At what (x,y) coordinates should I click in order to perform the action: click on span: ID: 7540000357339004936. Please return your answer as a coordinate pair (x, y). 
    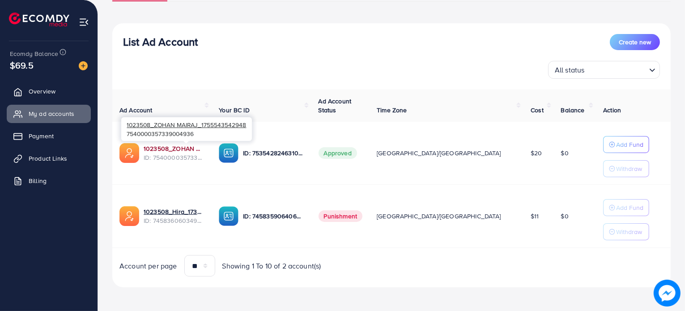
    Looking at the image, I should click on (174, 158).